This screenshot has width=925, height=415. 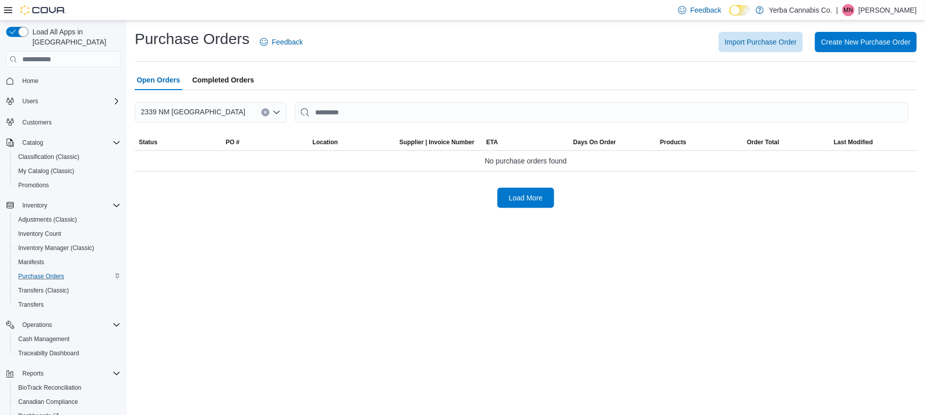 I want to click on span: Order Total, so click(x=763, y=142).